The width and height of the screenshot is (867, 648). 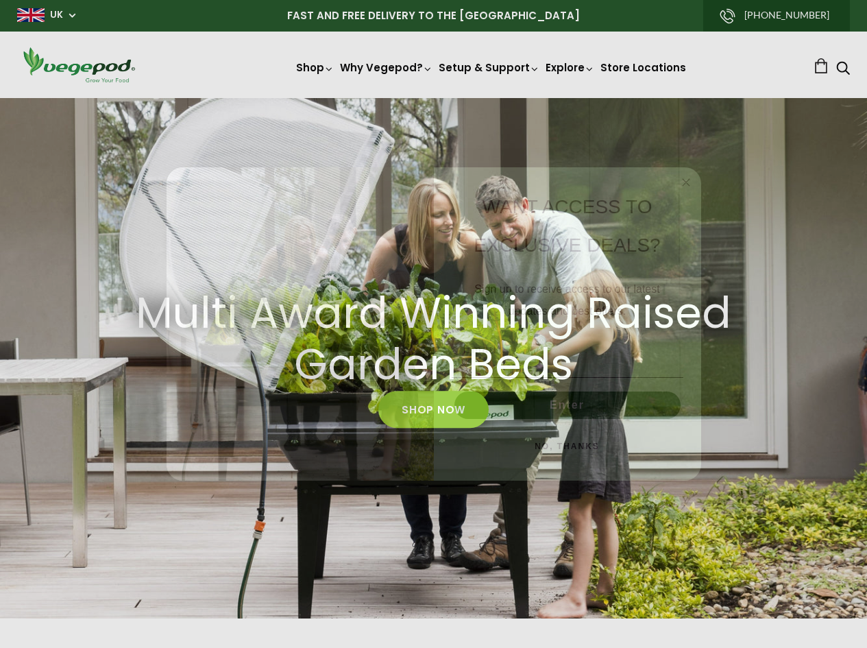 I want to click on button: Close dialog, so click(x=686, y=182).